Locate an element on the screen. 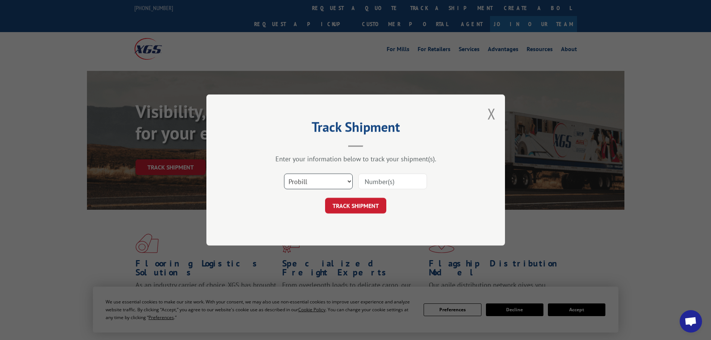 This screenshot has width=711, height=340. button: Close modal is located at coordinates (491, 113).